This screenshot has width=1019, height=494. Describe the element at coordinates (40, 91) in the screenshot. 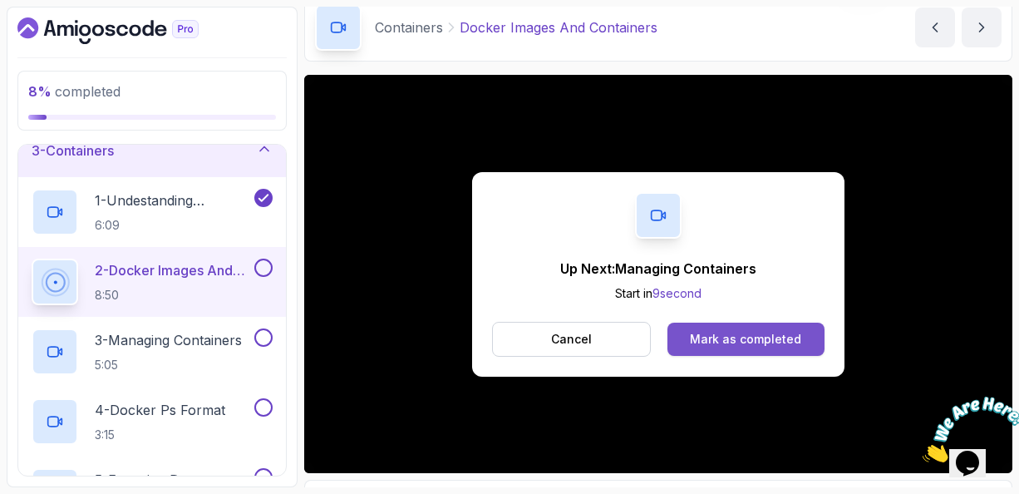

I see `span: 8 %` at that location.